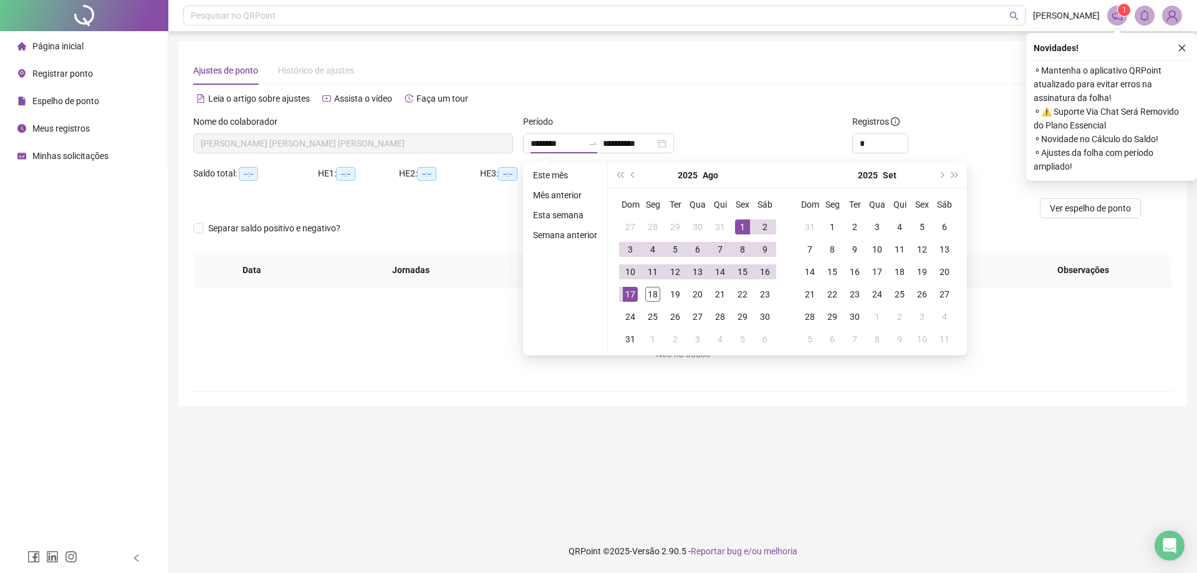 The width and height of the screenshot is (1197, 573). I want to click on div: Open Intercom Messenger, so click(1170, 546).